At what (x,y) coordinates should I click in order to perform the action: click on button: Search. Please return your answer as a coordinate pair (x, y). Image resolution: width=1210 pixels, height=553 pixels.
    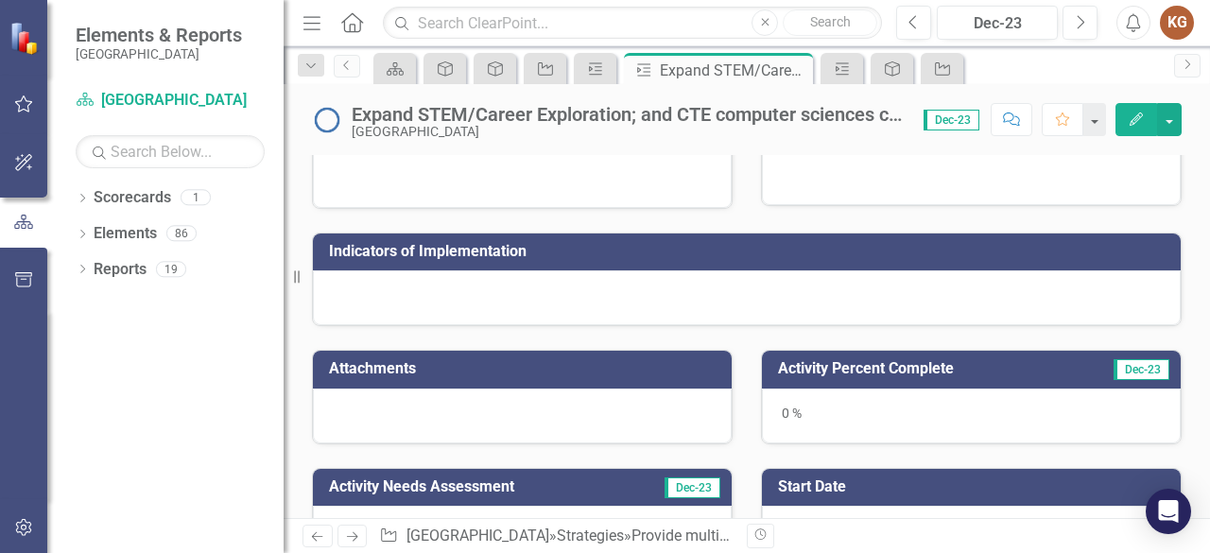
    Looking at the image, I should click on (830, 23).